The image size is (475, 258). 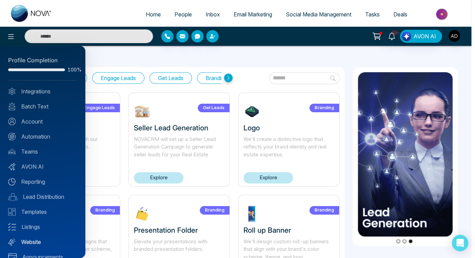 What do you see at coordinates (12, 121) in the screenshot?
I see `img: Account.svg` at bounding box center [12, 121].